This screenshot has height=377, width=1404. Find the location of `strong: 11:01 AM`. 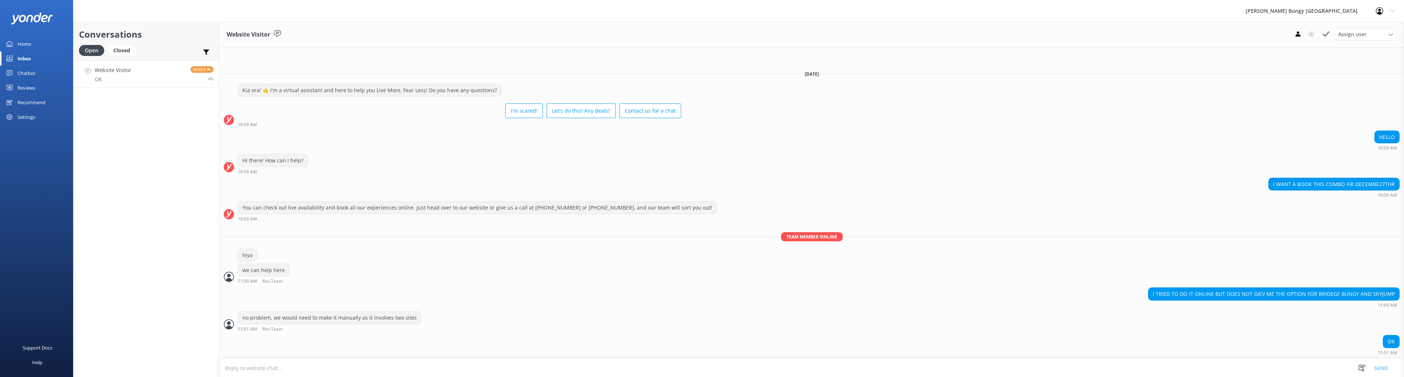

strong: 11:01 AM is located at coordinates (247, 329).